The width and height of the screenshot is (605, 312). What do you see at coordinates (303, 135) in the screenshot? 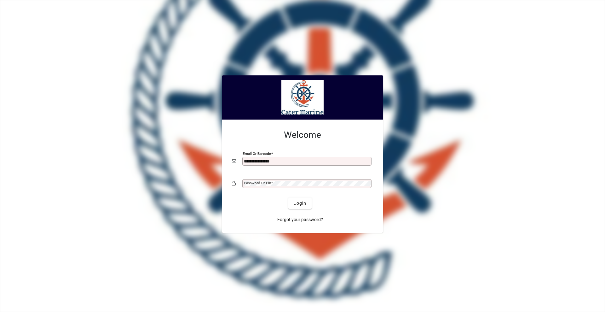
I see `h2: Welcome` at bounding box center [303, 135].